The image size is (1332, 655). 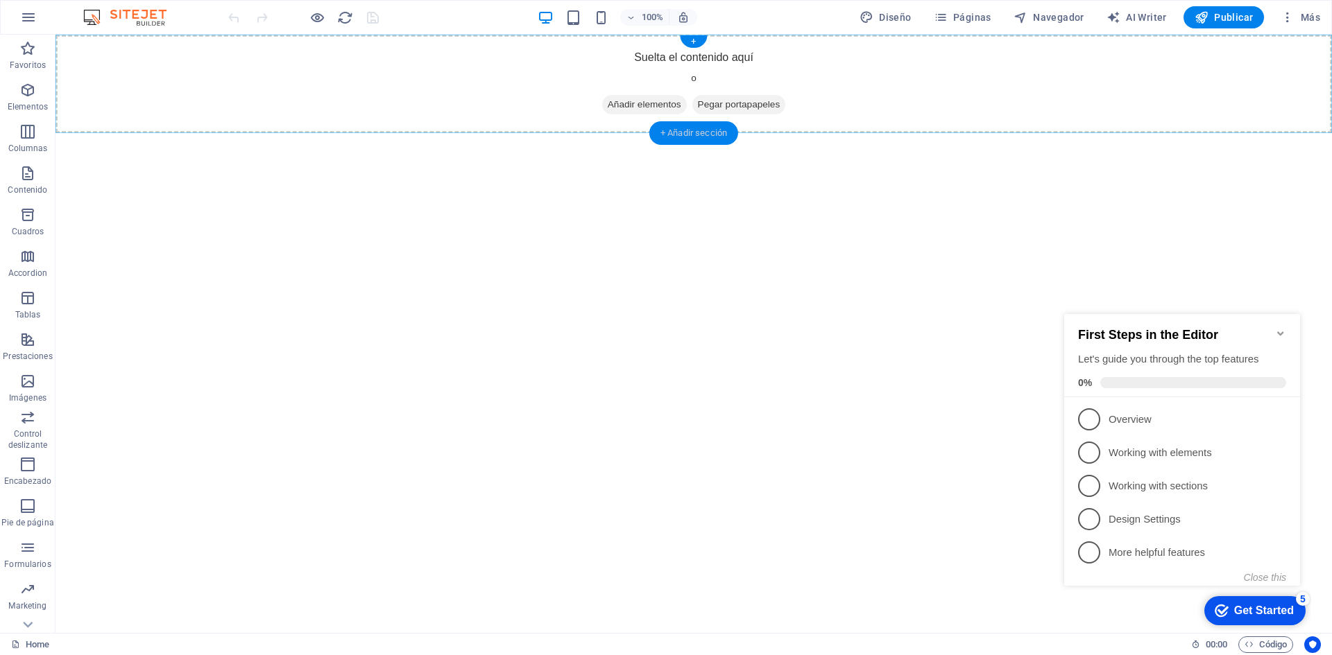 I want to click on span: Código, so click(x=1265, y=645).